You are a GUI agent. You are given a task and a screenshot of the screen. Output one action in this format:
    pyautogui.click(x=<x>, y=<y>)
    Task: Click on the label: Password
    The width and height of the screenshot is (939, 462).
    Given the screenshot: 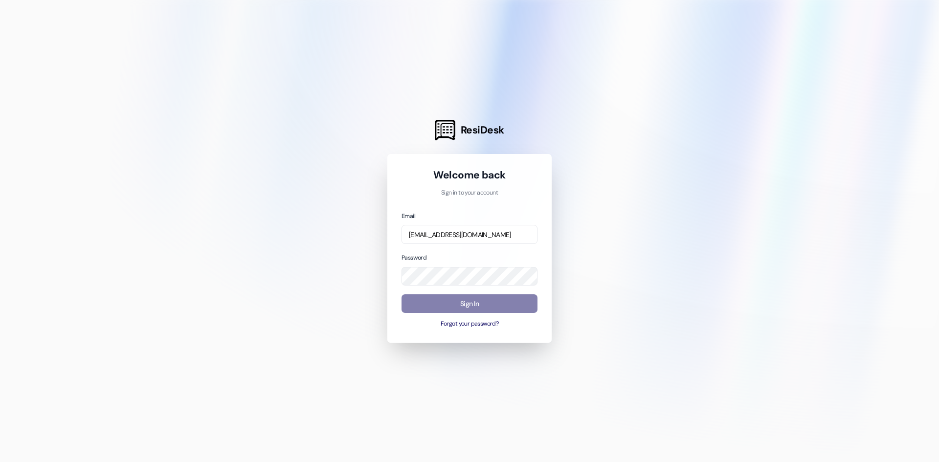 What is the action you would take?
    pyautogui.click(x=414, y=258)
    